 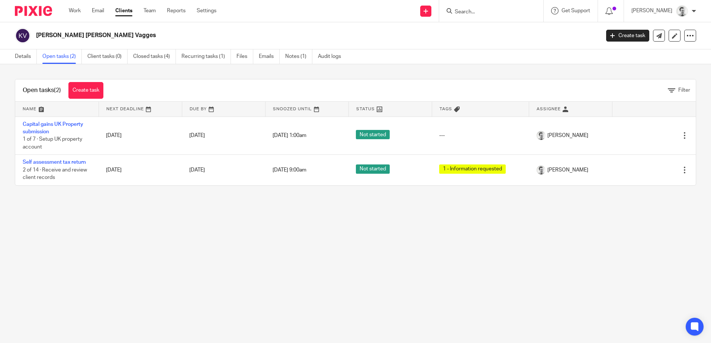 What do you see at coordinates (269, 56) in the screenshot?
I see `a: Emails` at bounding box center [269, 56].